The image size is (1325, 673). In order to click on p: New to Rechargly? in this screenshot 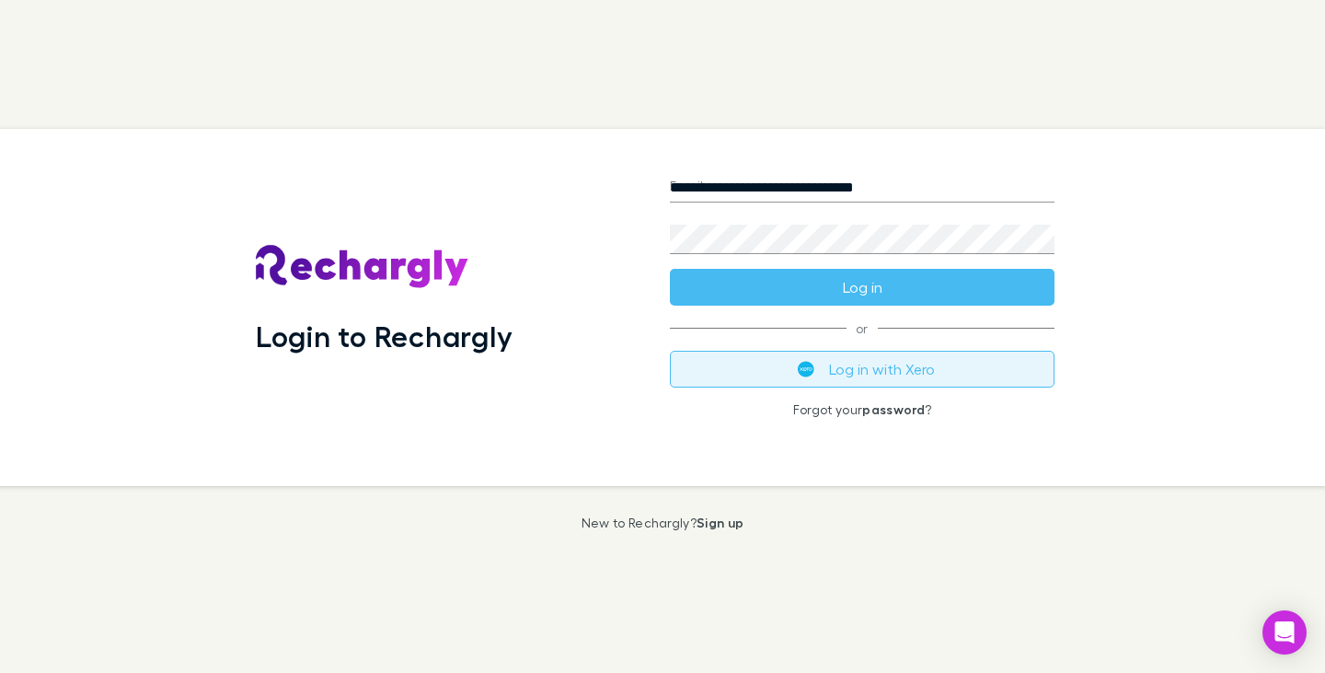, I will do `click(663, 523)`.